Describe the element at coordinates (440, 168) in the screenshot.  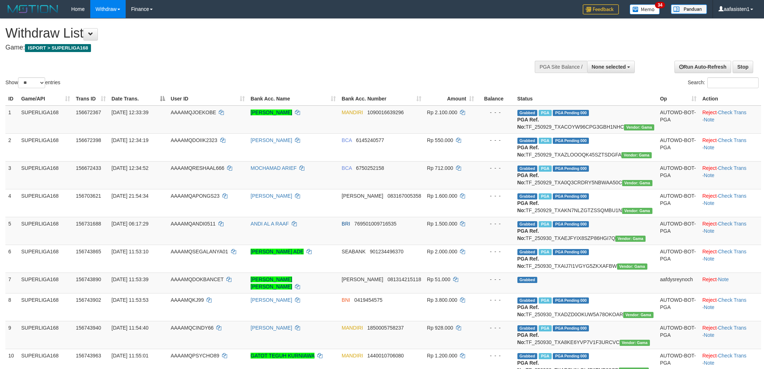
I see `span: Rp 712.000` at that location.